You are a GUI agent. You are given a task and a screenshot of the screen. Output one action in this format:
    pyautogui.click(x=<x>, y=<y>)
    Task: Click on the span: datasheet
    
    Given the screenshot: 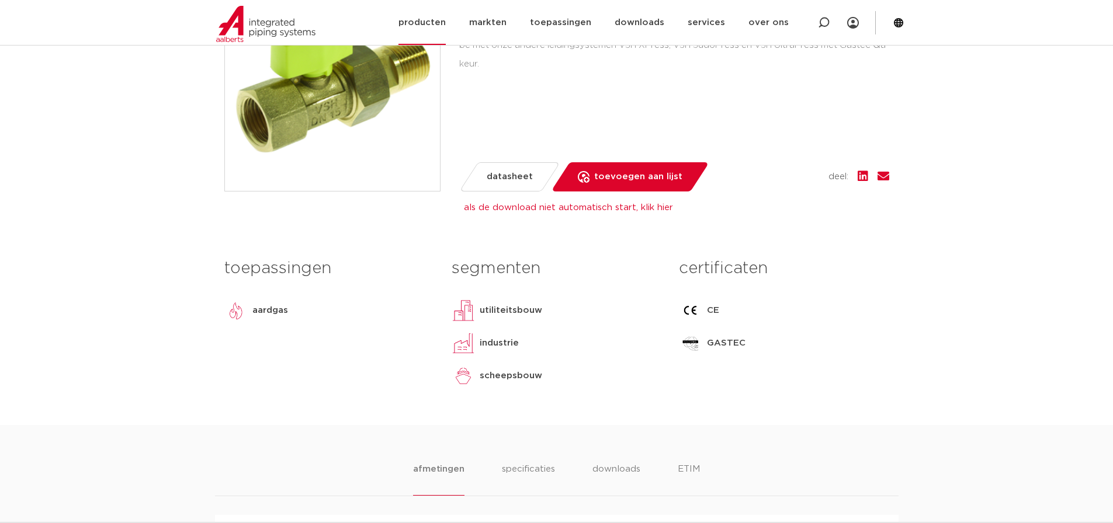 What is the action you would take?
    pyautogui.click(x=509, y=177)
    